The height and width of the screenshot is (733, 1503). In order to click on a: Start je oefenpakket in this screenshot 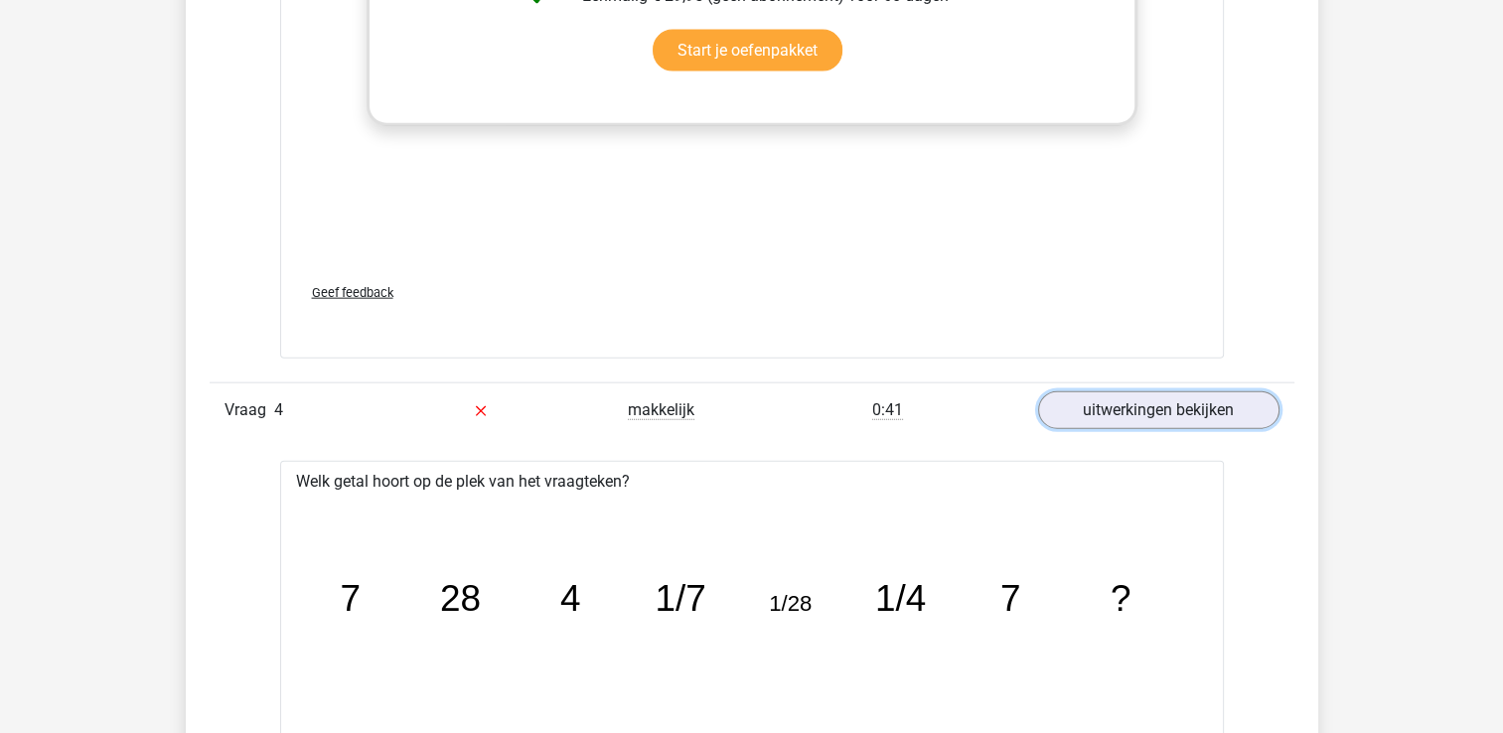, I will do `click(747, 51)`.